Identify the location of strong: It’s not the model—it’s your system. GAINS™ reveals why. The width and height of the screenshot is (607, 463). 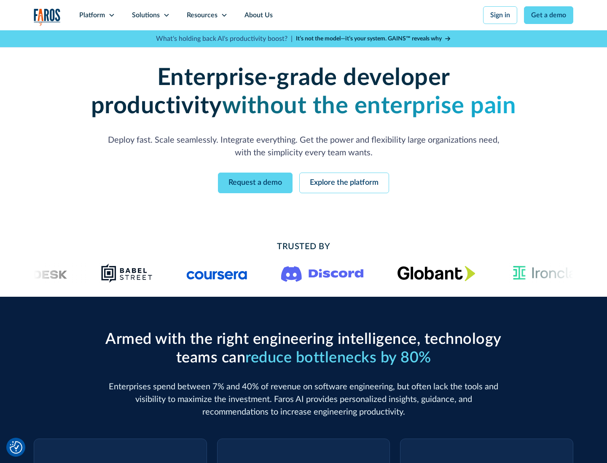
(369, 39).